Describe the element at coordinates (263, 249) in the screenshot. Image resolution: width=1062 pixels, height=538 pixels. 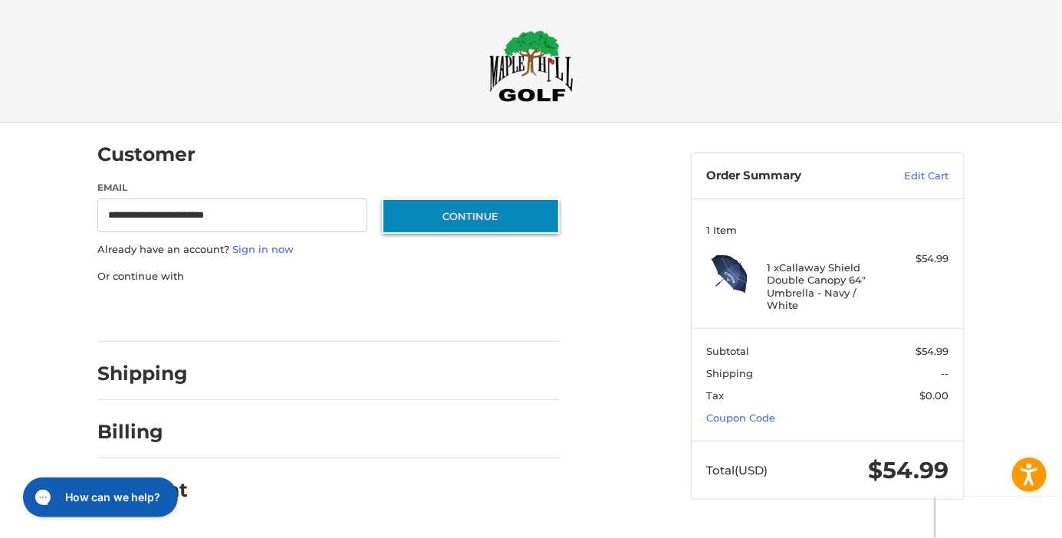
I see `a: Sign in now` at that location.